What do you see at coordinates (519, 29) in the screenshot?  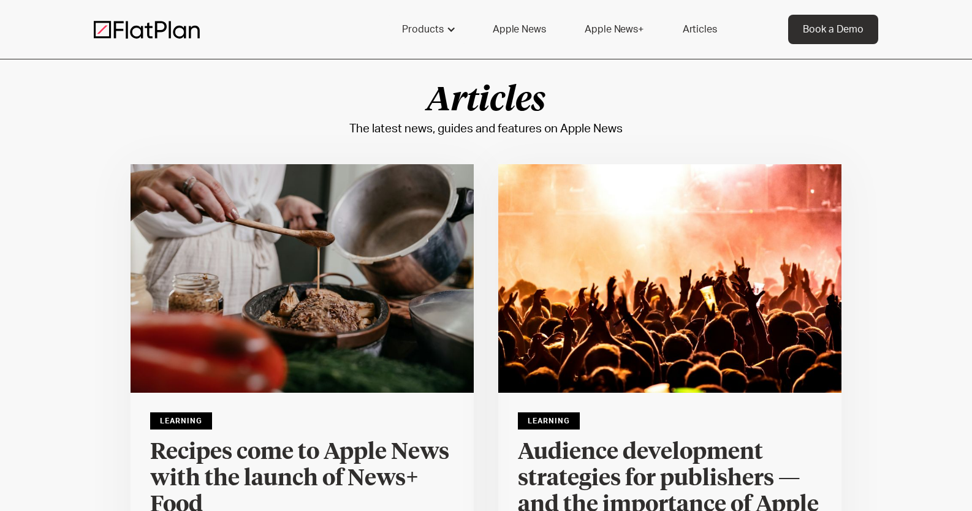 I see `a: Apple News` at bounding box center [519, 29].